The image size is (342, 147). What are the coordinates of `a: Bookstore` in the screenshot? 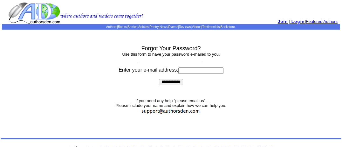 It's located at (228, 27).